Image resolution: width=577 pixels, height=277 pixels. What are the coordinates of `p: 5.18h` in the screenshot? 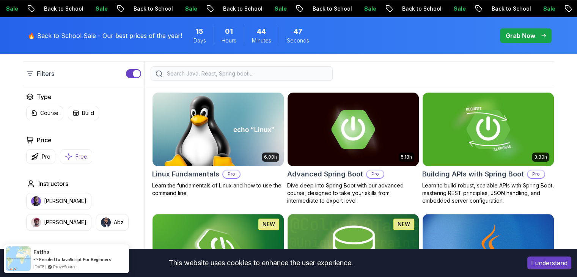 It's located at (406, 157).